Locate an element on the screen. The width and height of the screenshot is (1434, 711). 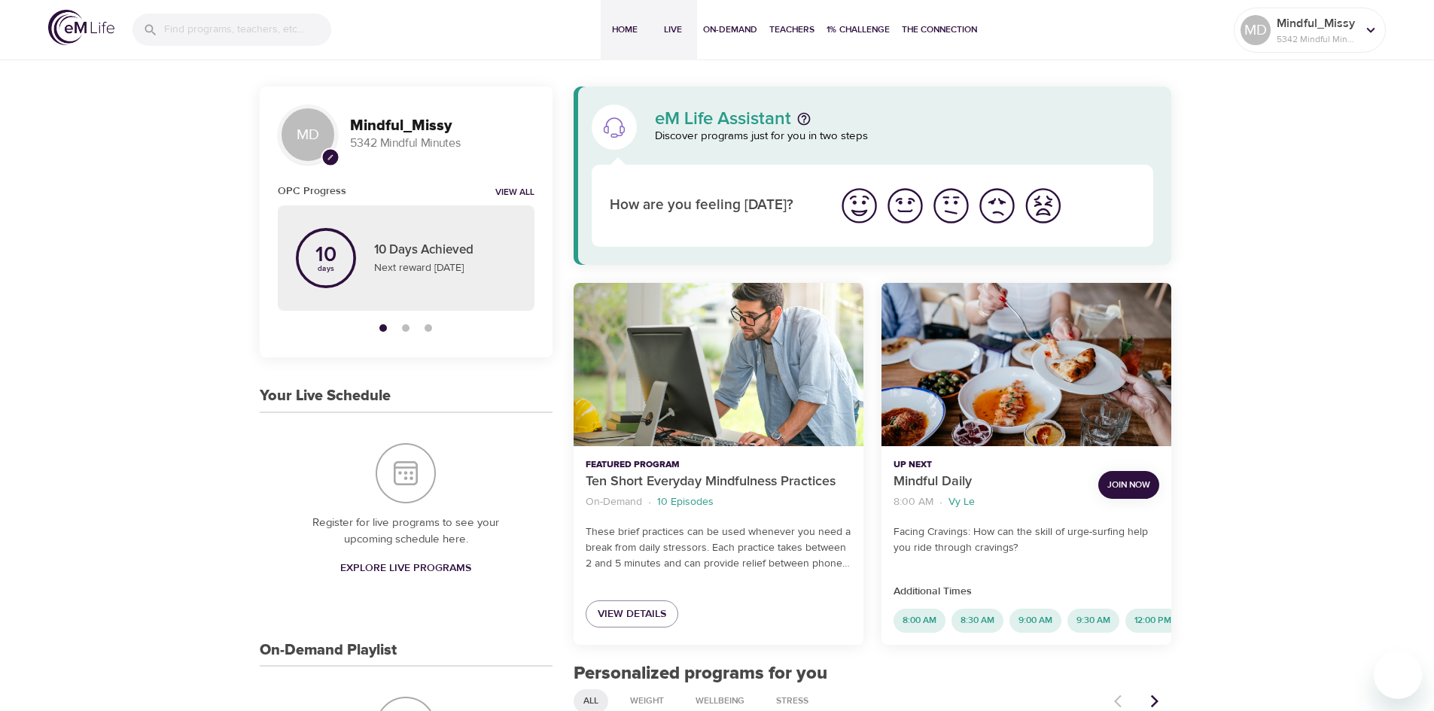
p: Discover programs just for you in two steps is located at coordinates (904, 136).